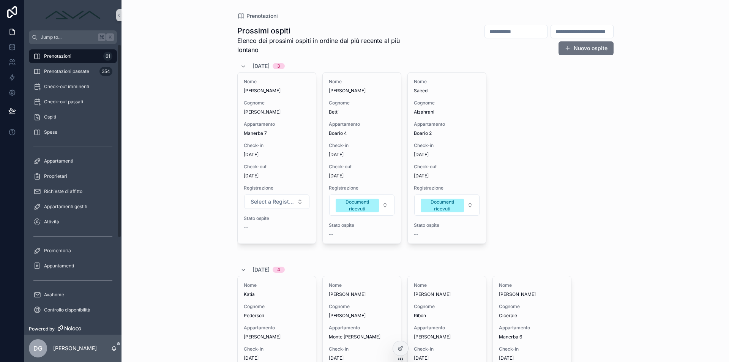 The image size is (729, 362). What do you see at coordinates (73, 161) in the screenshot?
I see `a: Appartamenti` at bounding box center [73, 161].